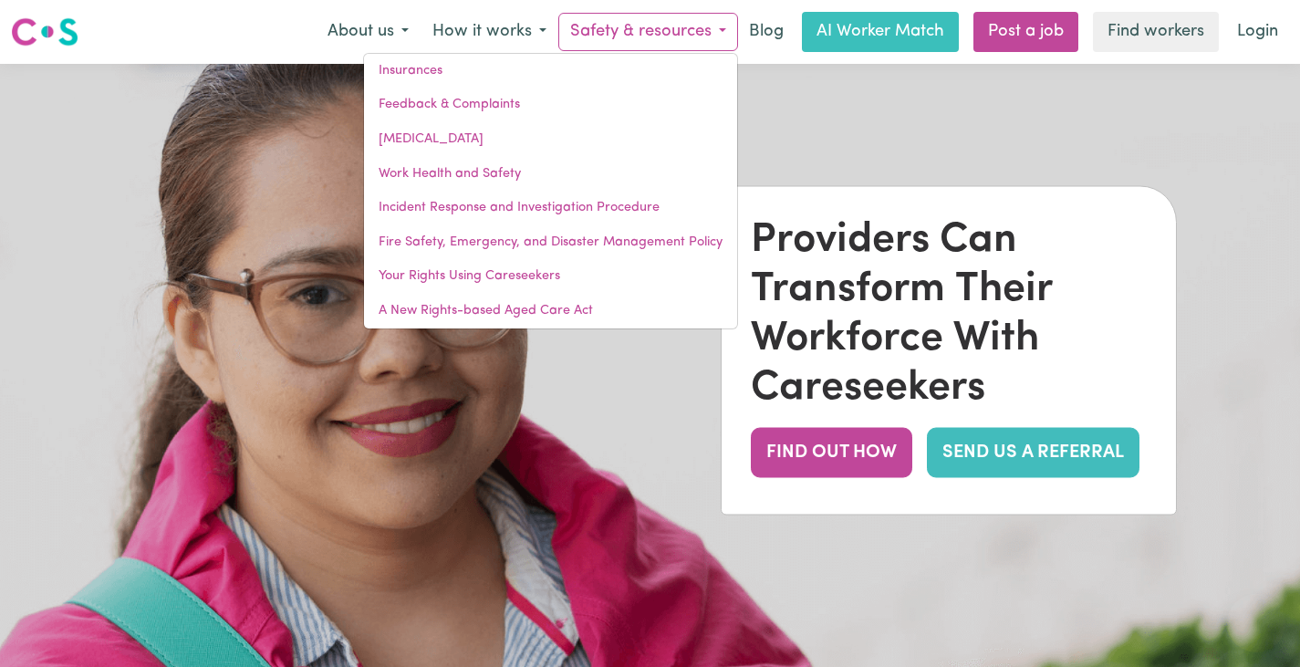 This screenshot has height=667, width=1300. Describe the element at coordinates (550, 71) in the screenshot. I see `a: Insurances` at that location.